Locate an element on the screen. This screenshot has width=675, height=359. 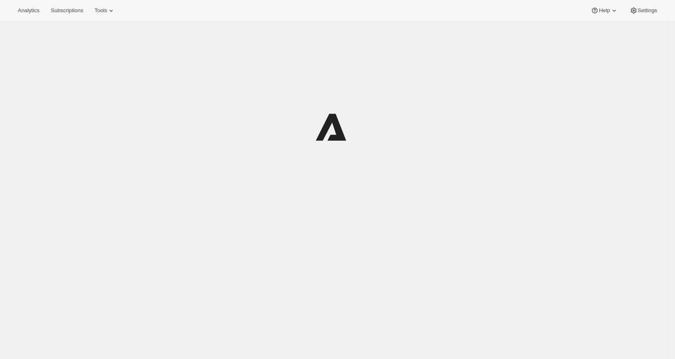
span: Tools is located at coordinates (100, 11).